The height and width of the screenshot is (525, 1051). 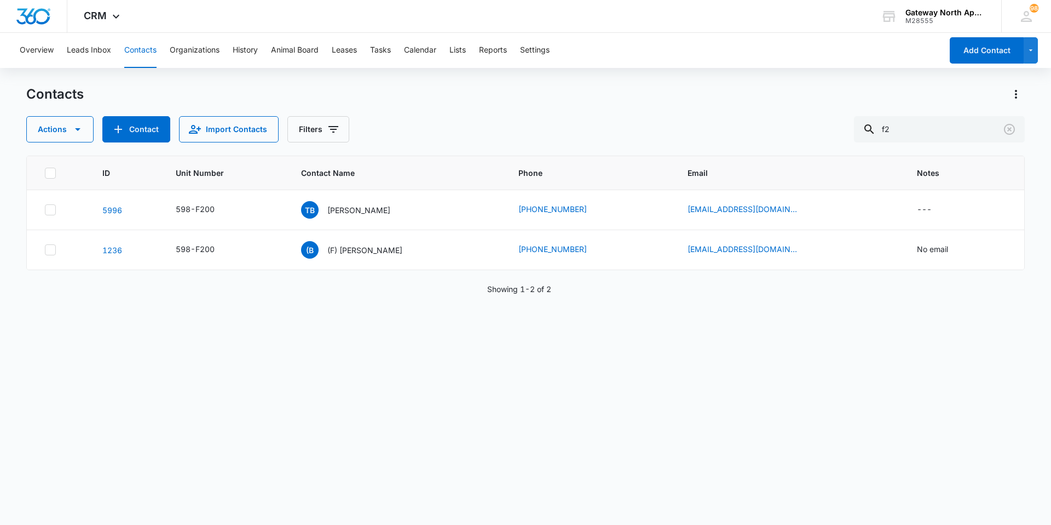 I want to click on button: History, so click(x=245, y=50).